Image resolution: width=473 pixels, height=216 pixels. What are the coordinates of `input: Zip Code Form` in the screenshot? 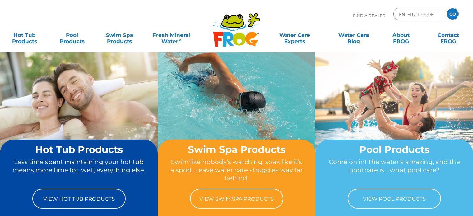 It's located at (420, 14).